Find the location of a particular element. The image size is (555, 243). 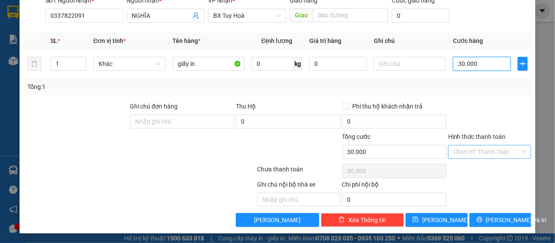

input: Dọc đường is located at coordinates (351, 15).